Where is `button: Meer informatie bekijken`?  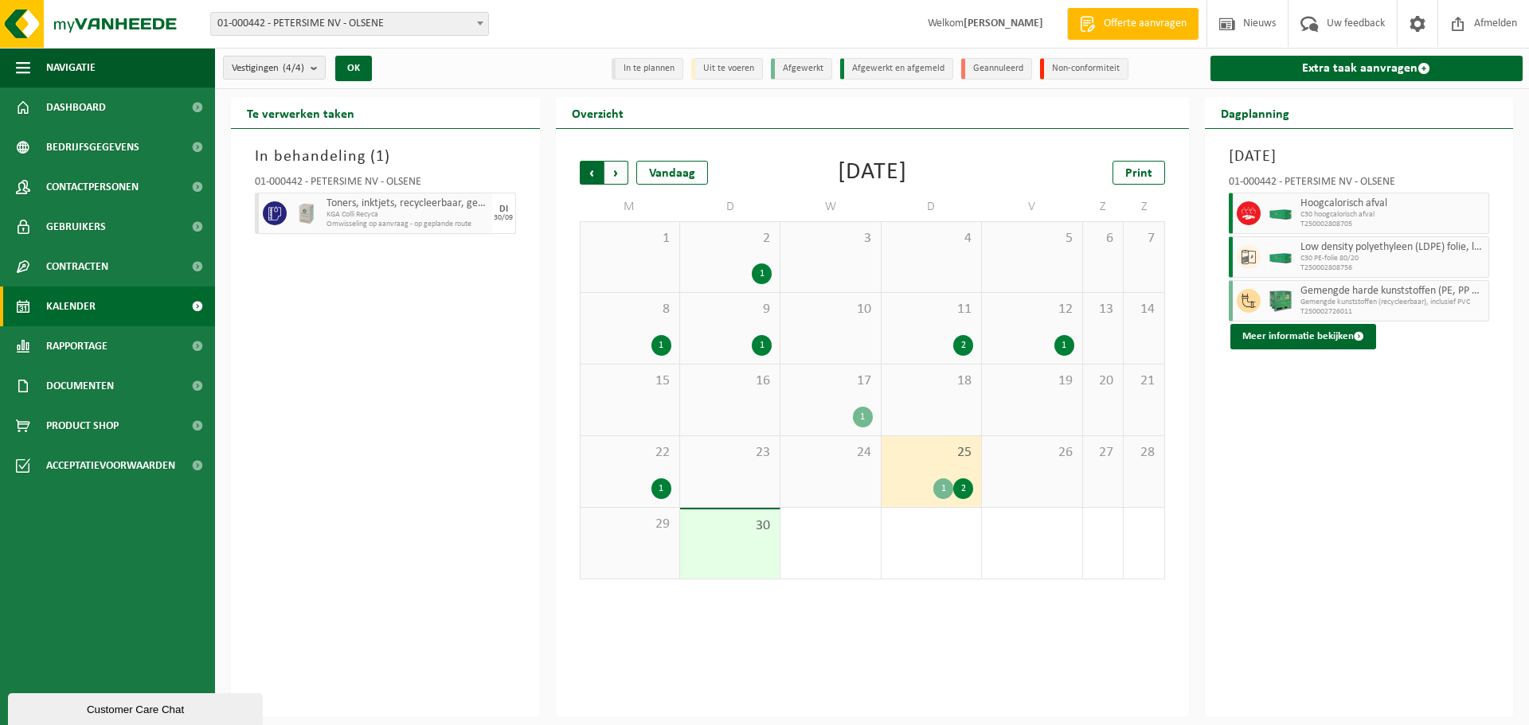
button: Meer informatie bekijken is located at coordinates (1302, 337).